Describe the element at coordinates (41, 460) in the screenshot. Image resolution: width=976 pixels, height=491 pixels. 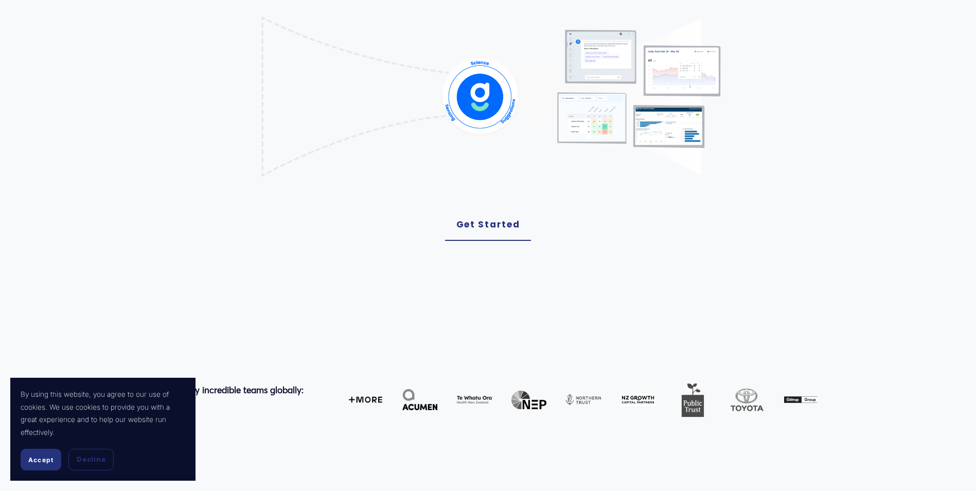
I see `span: Accept` at that location.